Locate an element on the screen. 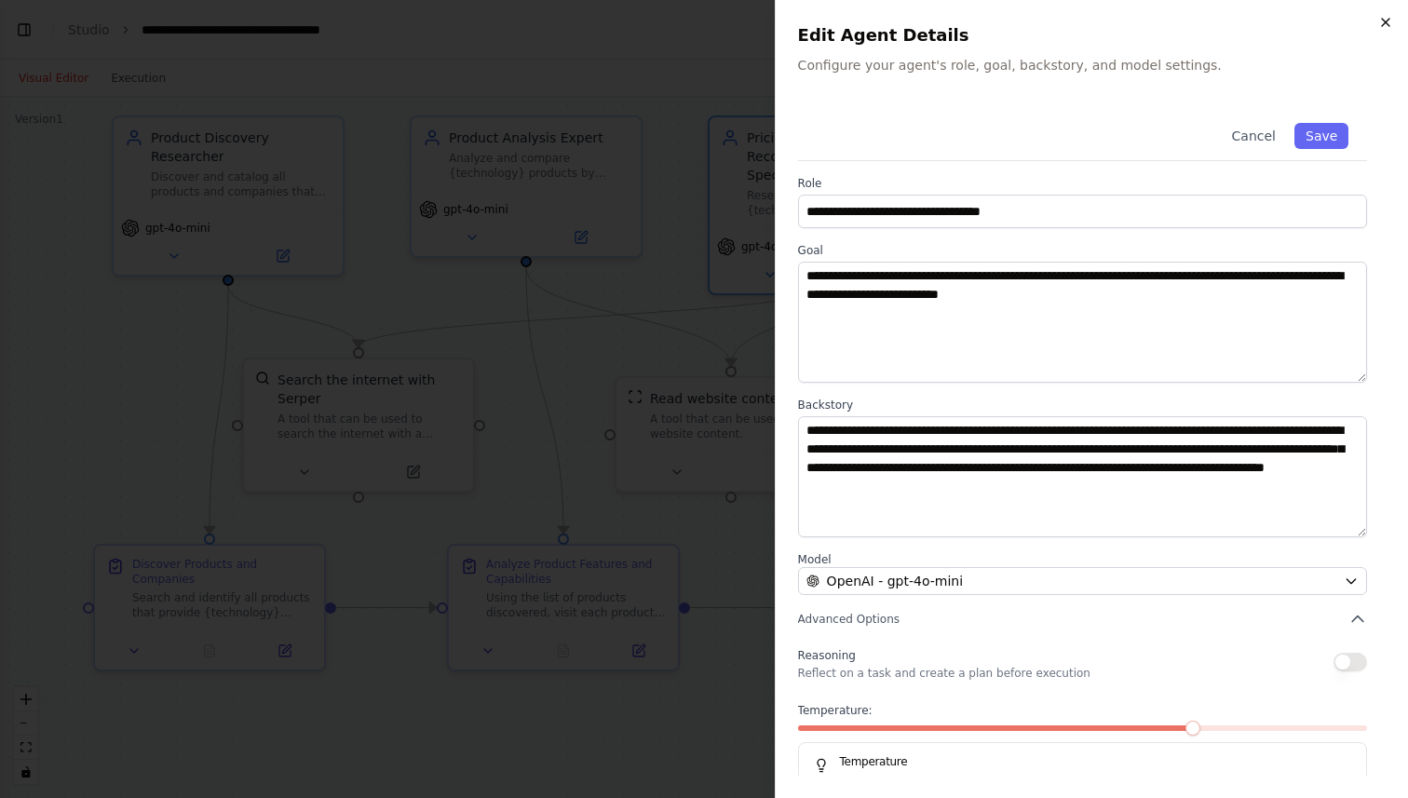 This screenshot has height=798, width=1408. span: OpenAI - gpt-4o-mini is located at coordinates (895, 581).